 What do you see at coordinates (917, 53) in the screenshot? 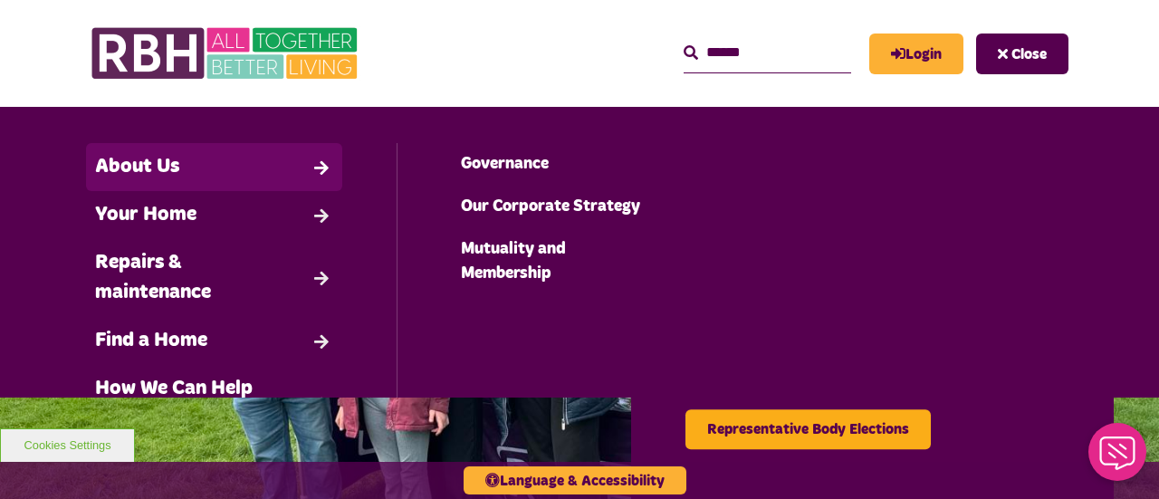
I see `a: MyRBH` at bounding box center [917, 53].